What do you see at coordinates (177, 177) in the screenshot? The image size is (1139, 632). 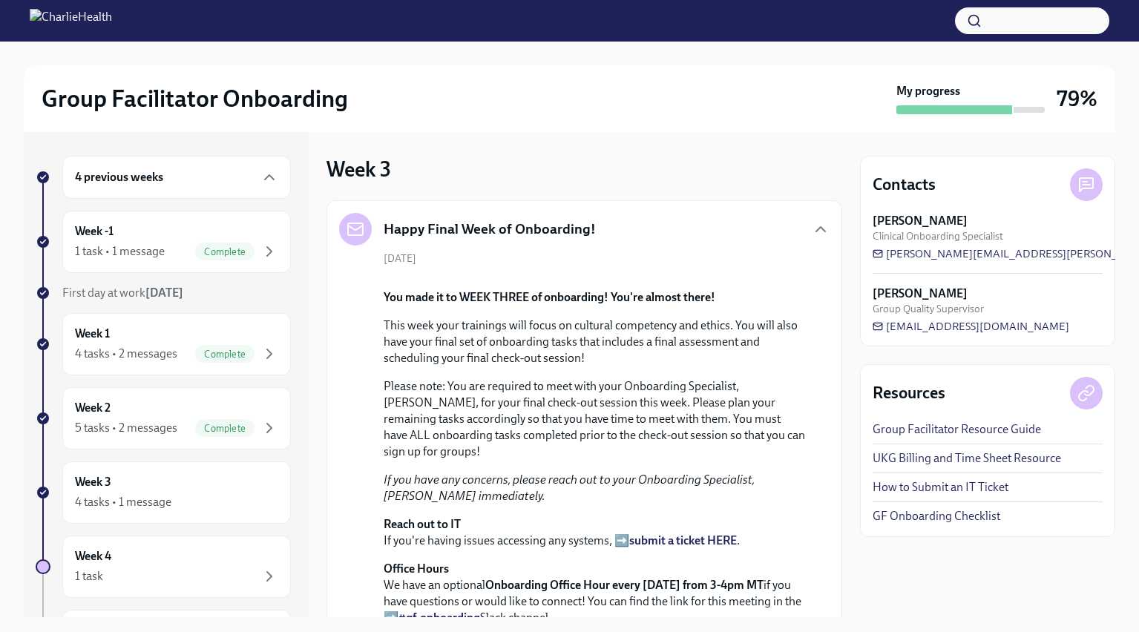 I see `div: 4 previous weeks` at bounding box center [177, 177].